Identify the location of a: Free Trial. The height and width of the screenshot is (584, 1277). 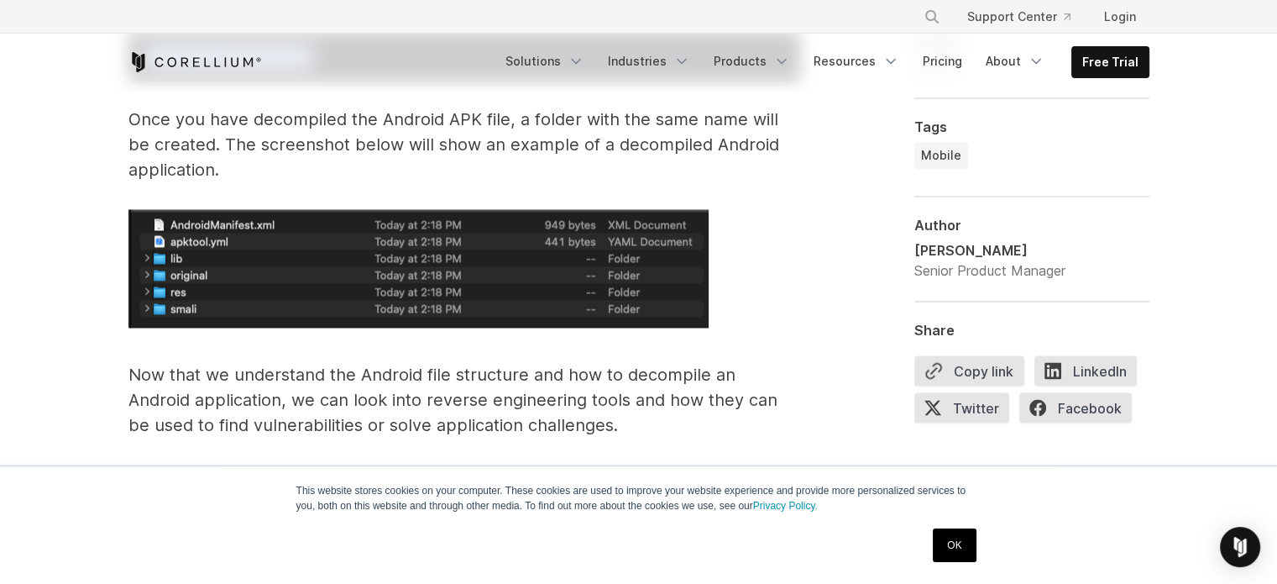
(1110, 62).